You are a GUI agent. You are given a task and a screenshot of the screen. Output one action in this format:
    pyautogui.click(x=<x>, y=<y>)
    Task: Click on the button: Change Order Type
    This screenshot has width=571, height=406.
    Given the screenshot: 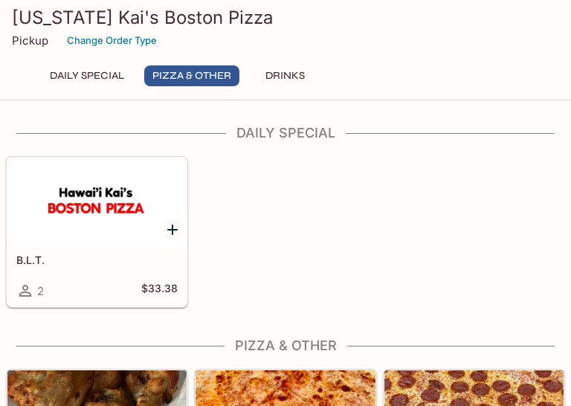 What is the action you would take?
    pyautogui.click(x=112, y=40)
    